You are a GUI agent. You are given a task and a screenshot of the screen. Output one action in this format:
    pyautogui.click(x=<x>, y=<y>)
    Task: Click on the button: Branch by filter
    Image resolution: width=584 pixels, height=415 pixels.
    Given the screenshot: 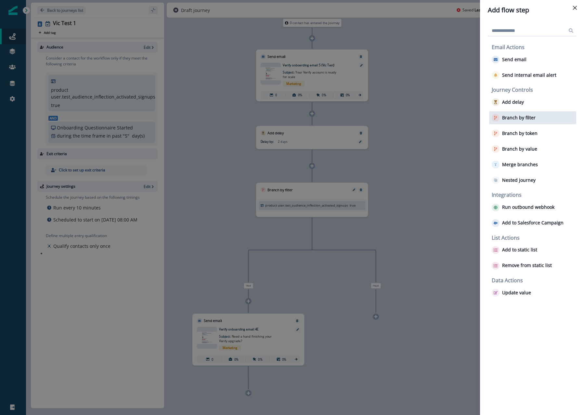 What is the action you would take?
    pyautogui.click(x=514, y=118)
    